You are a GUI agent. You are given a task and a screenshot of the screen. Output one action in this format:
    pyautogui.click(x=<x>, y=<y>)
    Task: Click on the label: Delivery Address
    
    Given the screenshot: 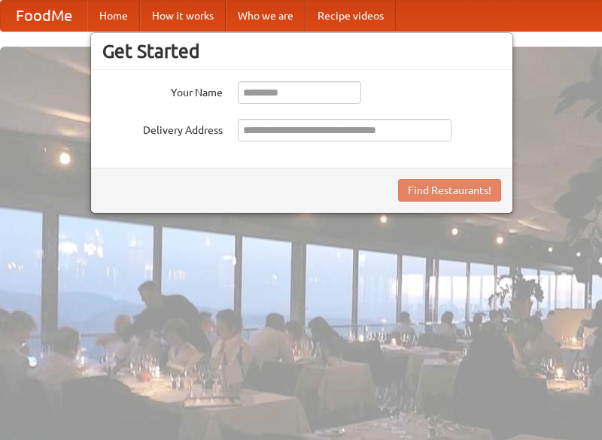 What is the action you would take?
    pyautogui.click(x=163, y=128)
    